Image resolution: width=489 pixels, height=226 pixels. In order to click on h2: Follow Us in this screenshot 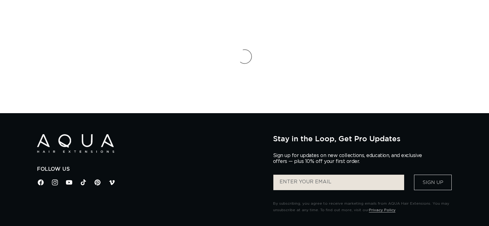, I will do `click(150, 169)`.